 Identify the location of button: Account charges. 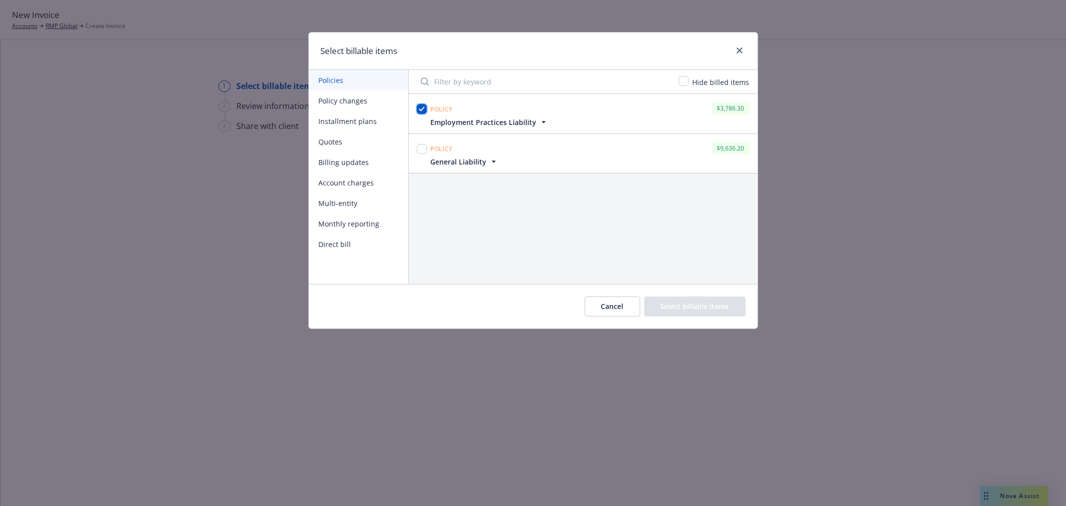
(358, 182).